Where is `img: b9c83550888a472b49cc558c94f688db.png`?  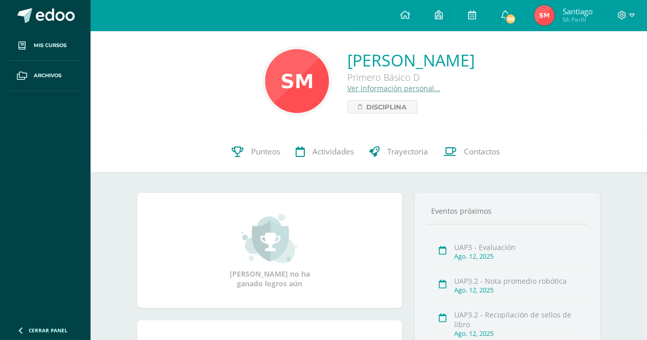
img: b9c83550888a472b49cc558c94f688db.png is located at coordinates (297, 81).